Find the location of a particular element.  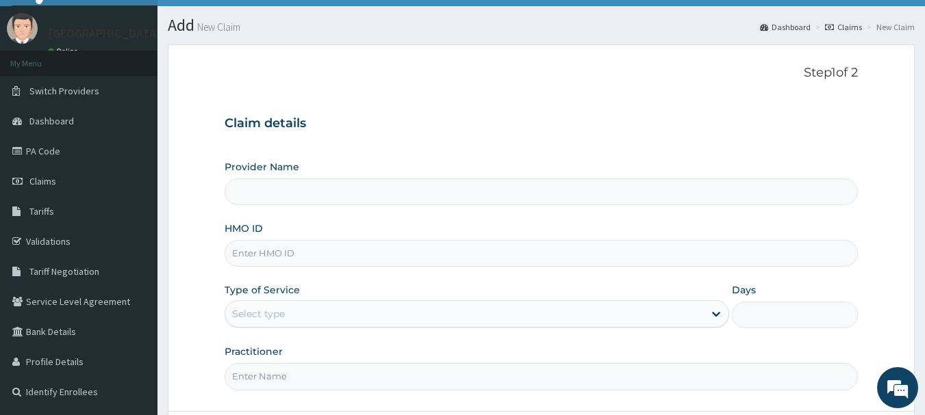

h3: Claim details is located at coordinates (541, 124).